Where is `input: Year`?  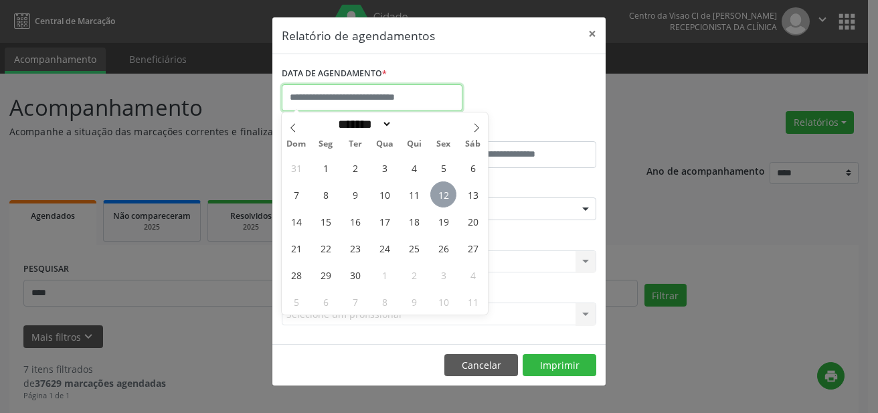
input: Year is located at coordinates (414, 124).